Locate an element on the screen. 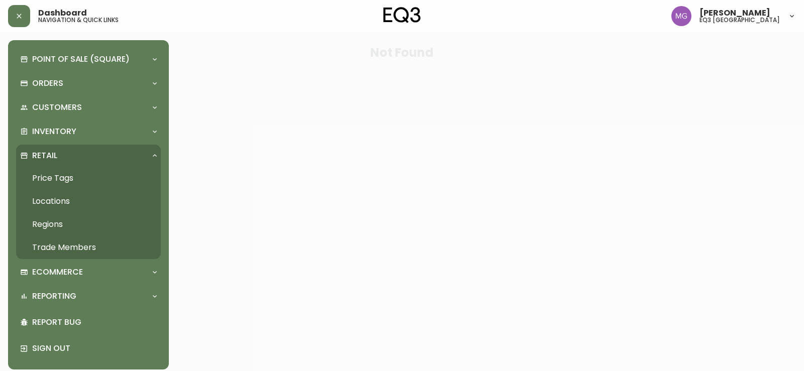 The image size is (804, 371). a: Locations is located at coordinates (88, 201).